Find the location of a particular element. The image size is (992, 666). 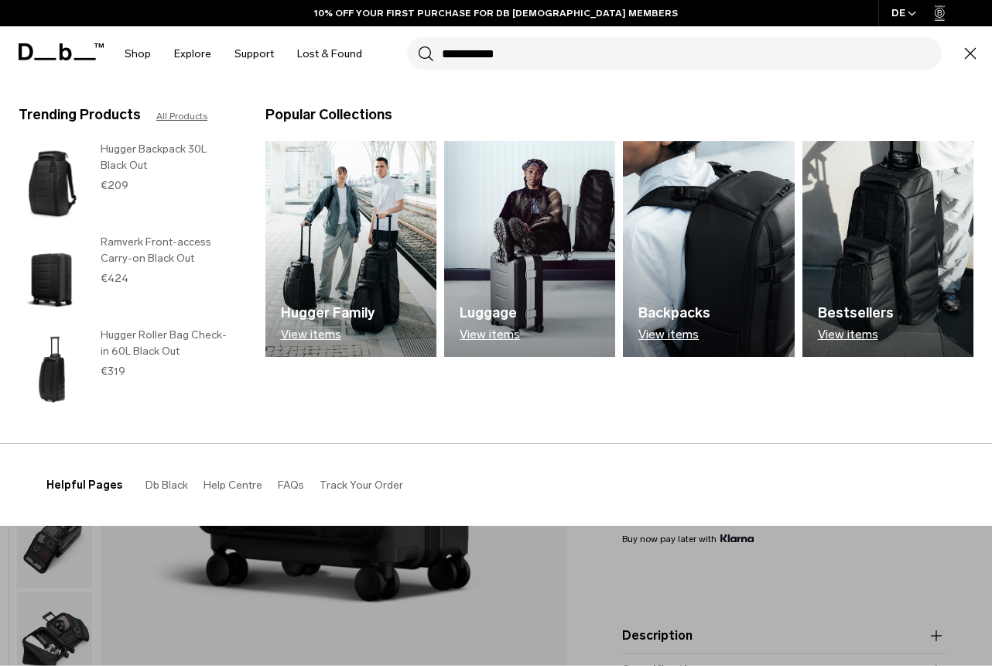

h3: Backpacks is located at coordinates (674, 313).